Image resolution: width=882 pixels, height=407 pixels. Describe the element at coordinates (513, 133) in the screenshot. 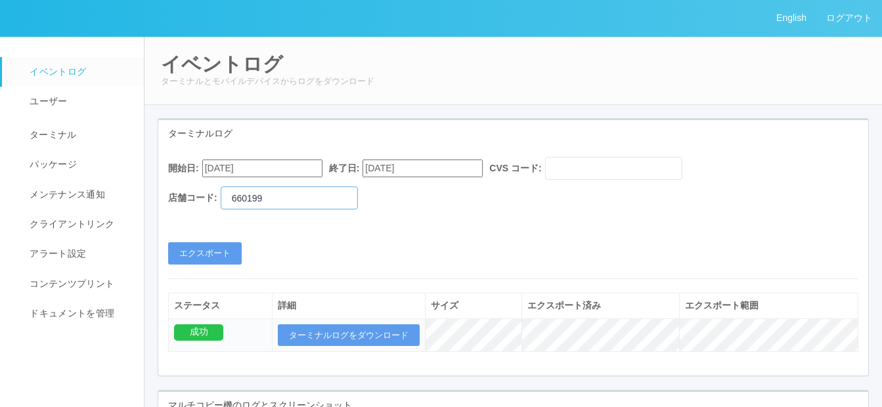

I see `div: ターミナルログ` at that location.